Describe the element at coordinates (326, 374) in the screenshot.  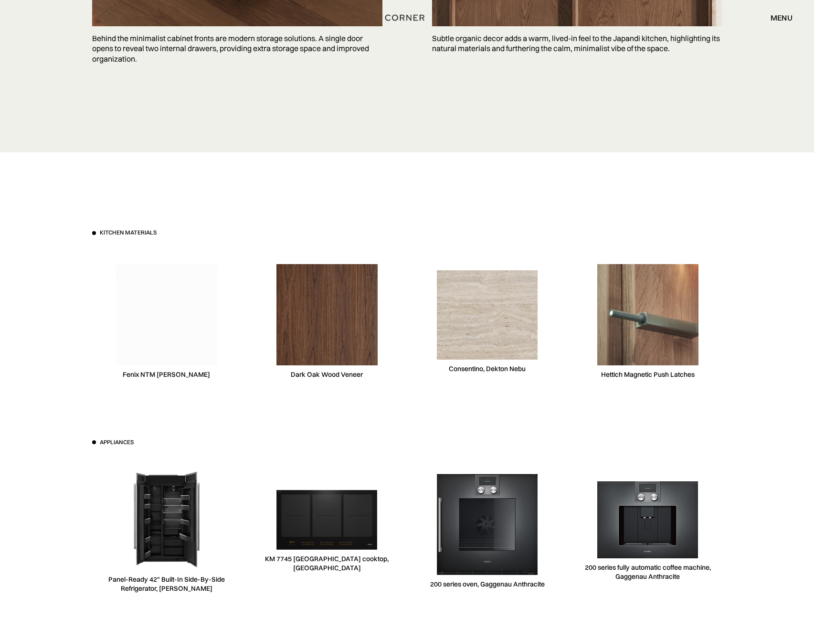
I see `div: Dark Oak Wood Veneer` at that location.